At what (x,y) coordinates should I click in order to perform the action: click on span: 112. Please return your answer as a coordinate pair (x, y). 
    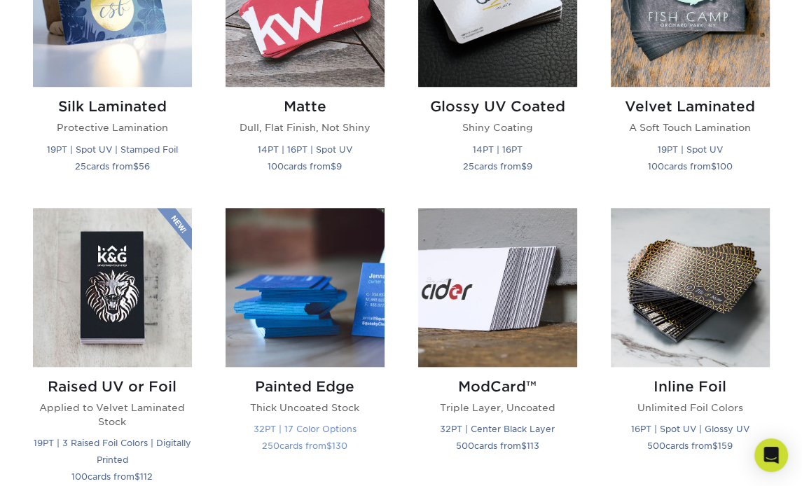
    Looking at the image, I should click on (146, 476).